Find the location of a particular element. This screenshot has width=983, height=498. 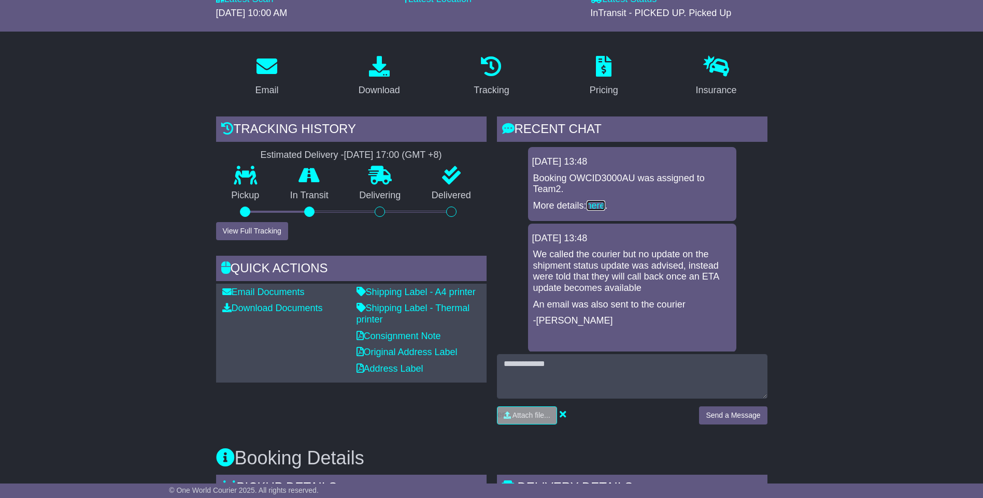

div: RECENT CHAT is located at coordinates (632, 131).